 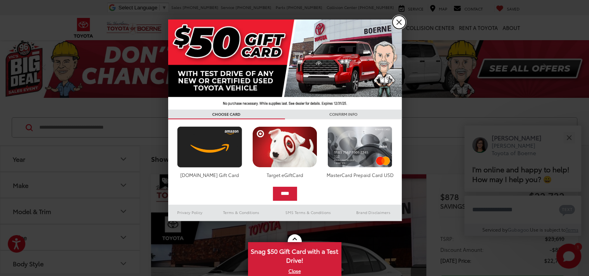 What do you see at coordinates (209, 147) in the screenshot?
I see `img: amazoncard.png` at bounding box center [209, 147].